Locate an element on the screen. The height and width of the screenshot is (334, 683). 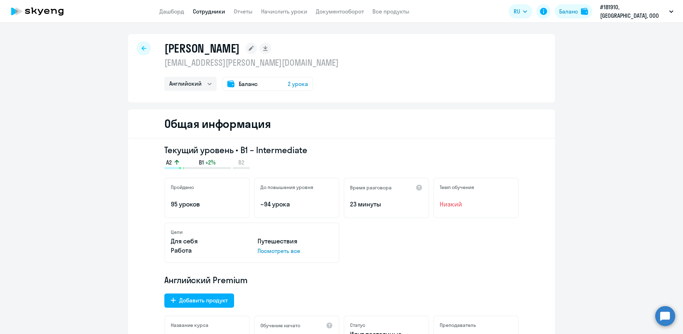
span: +2% is located at coordinates (210, 163).